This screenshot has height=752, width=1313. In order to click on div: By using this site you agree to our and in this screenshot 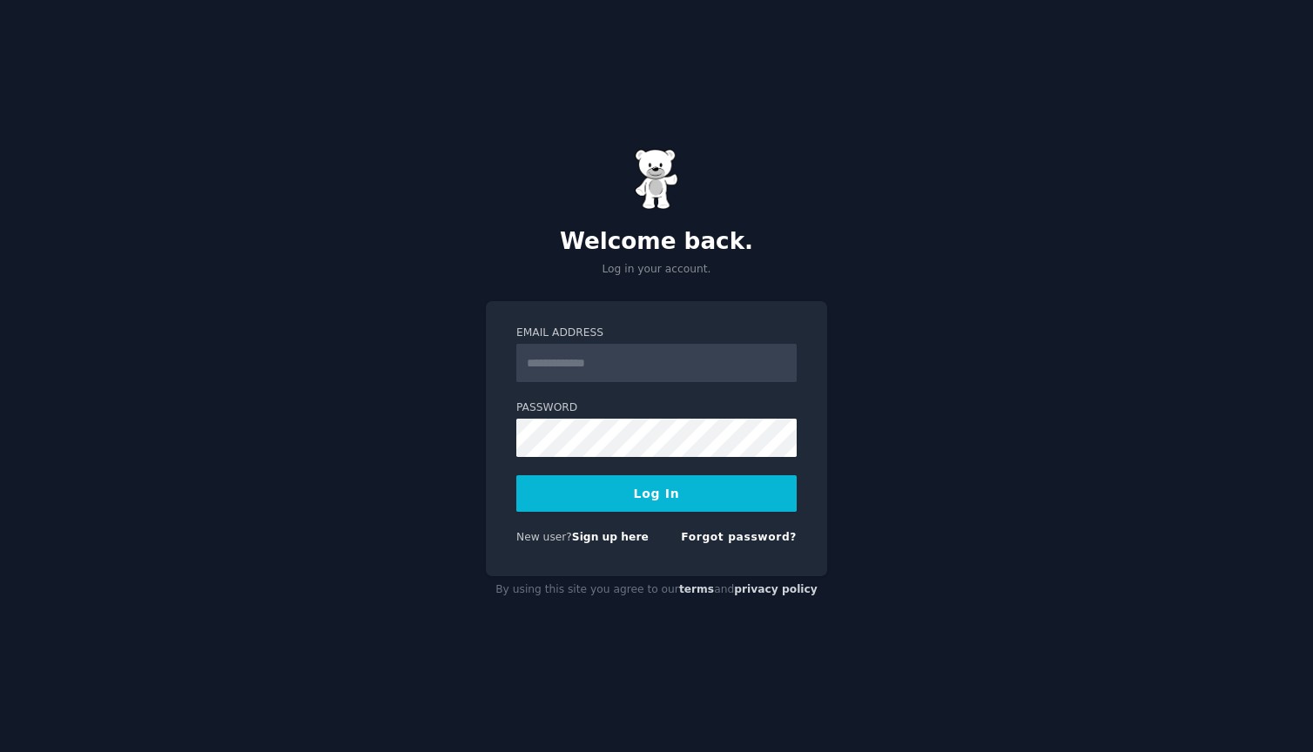, I will do `click(656, 590)`.